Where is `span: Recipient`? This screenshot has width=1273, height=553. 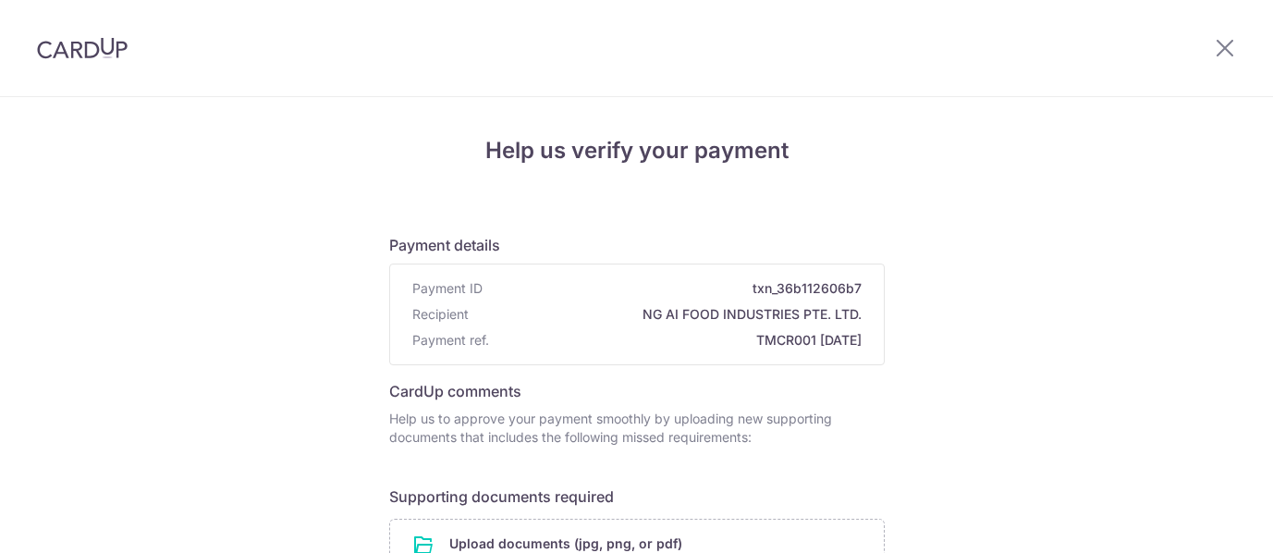
span: Recipient is located at coordinates (440, 314).